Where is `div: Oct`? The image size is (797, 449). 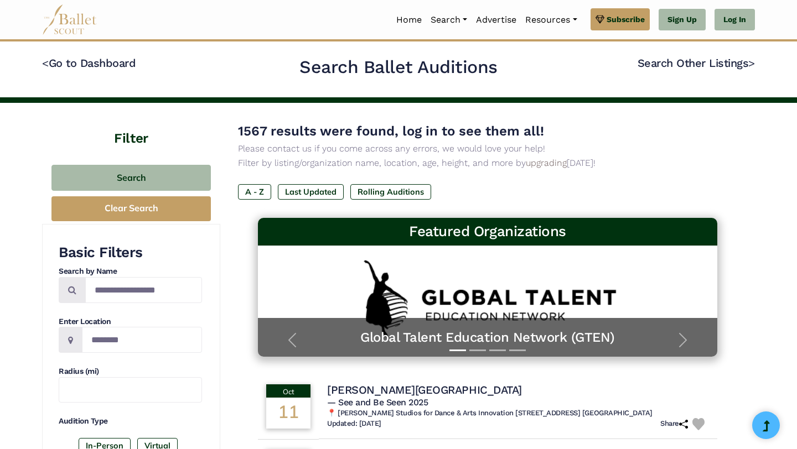
div: Oct is located at coordinates (288, 391).